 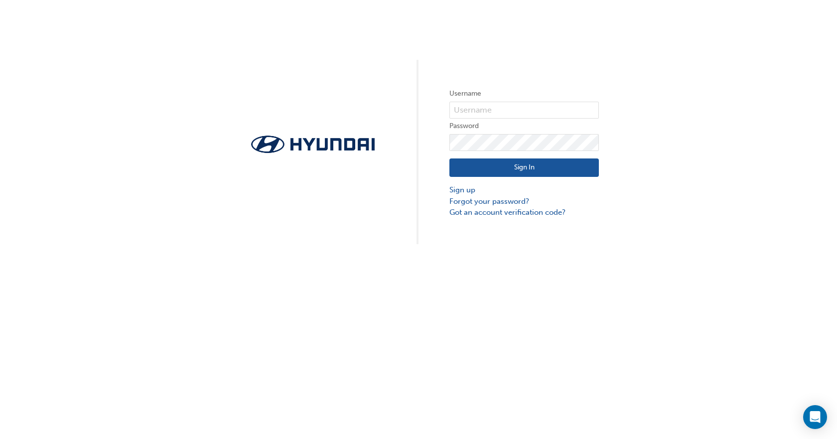 I want to click on button: Sign In, so click(x=524, y=168).